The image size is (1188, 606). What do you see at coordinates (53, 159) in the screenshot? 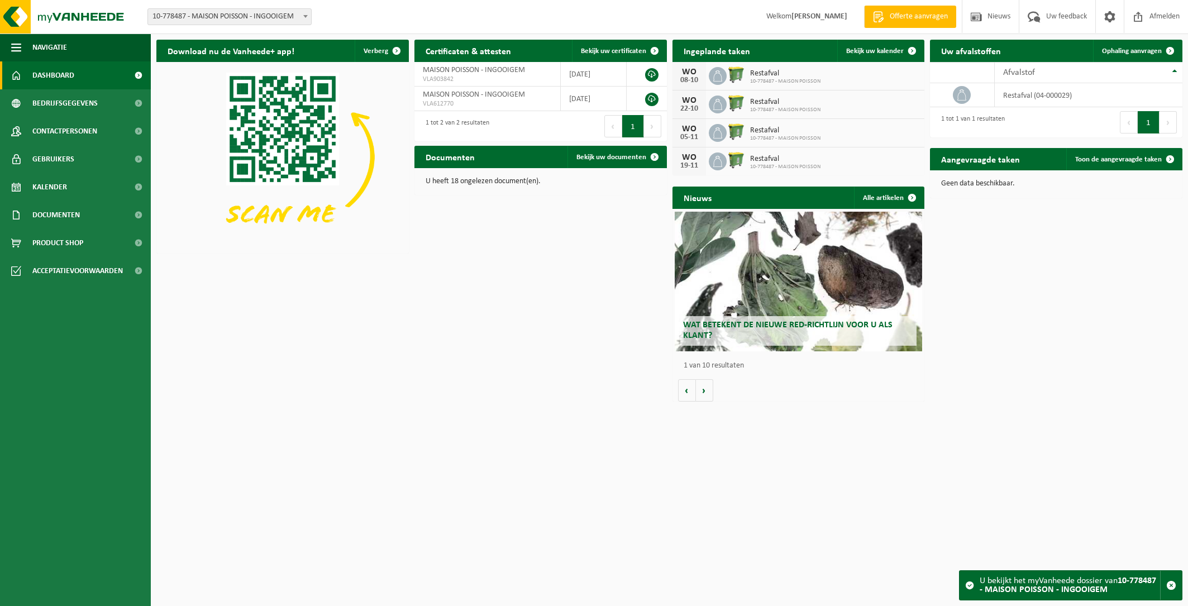
I see `span: Gebruikers` at bounding box center [53, 159].